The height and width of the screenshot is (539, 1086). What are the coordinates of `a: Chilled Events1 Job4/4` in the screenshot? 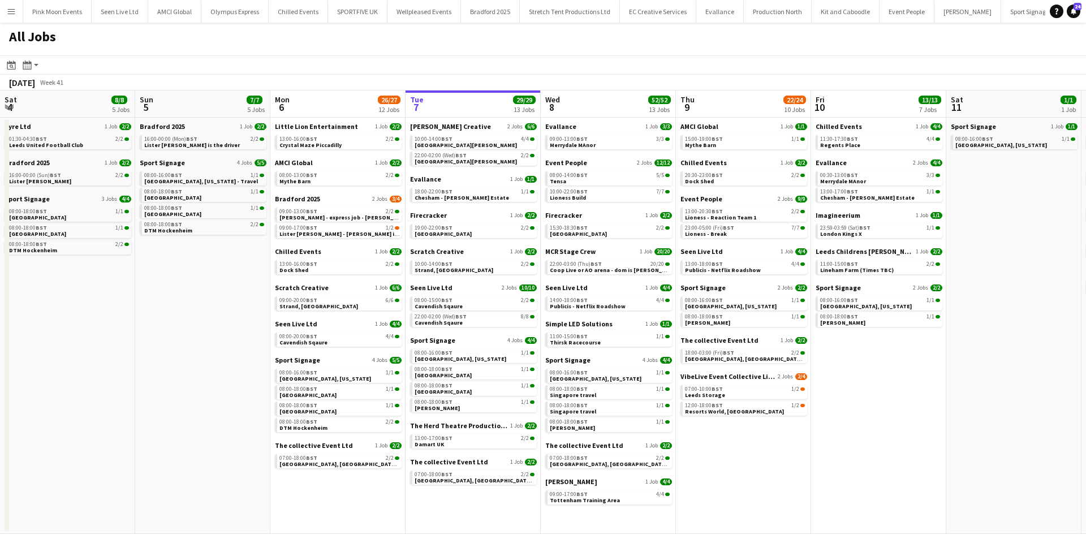 It's located at (879, 126).